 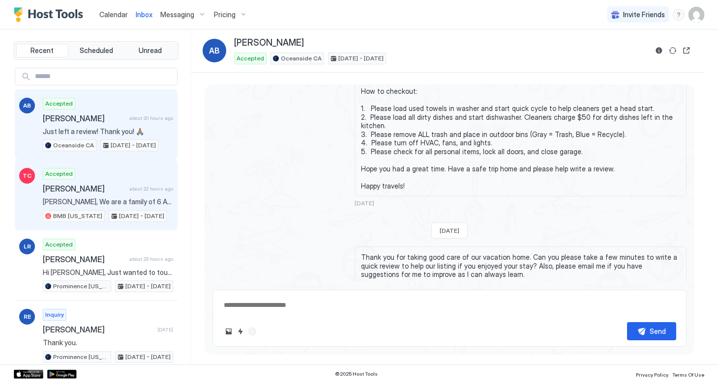 What do you see at coordinates (240, 332) in the screenshot?
I see `button: Quick reply` at bounding box center [240, 332].